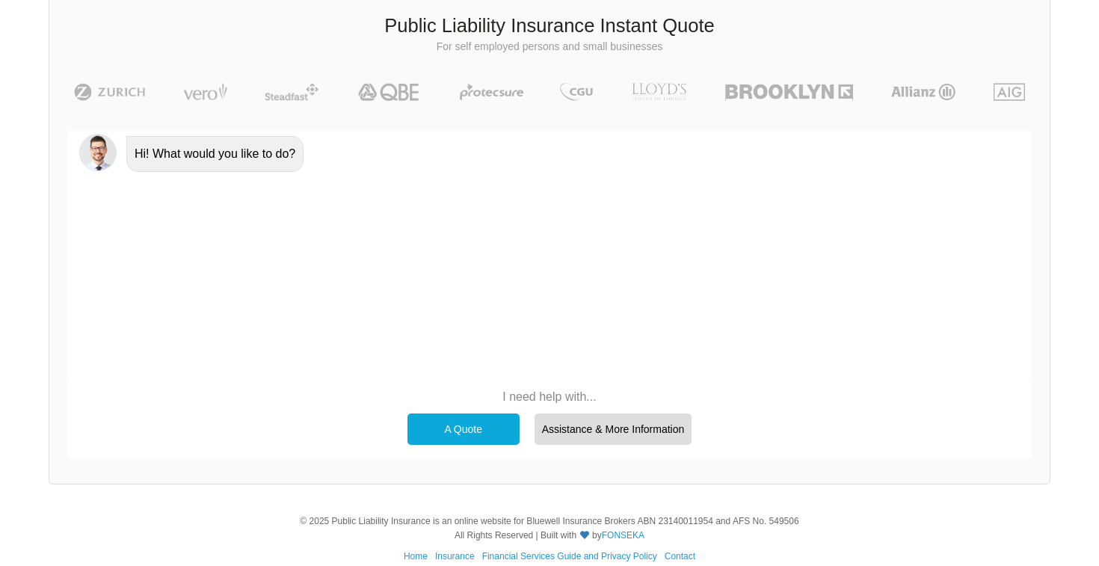 This screenshot has height=566, width=1099. Describe the element at coordinates (550, 47) in the screenshot. I see `p: For self employed persons and small businesses` at that location.